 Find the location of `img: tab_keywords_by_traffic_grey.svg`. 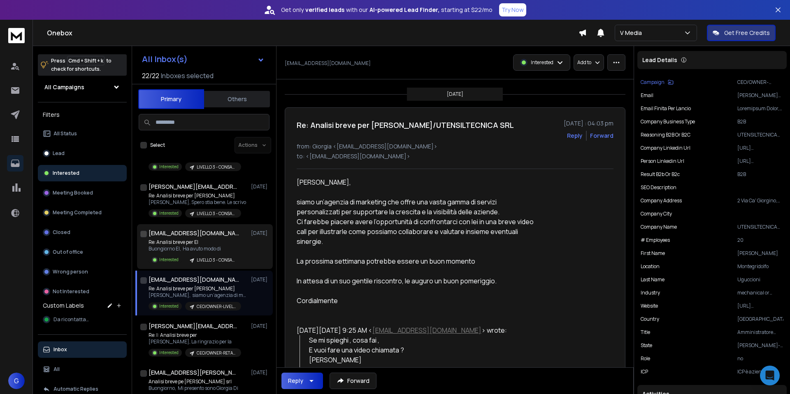

img: tab_keywords_by_traffic_grey.svg is located at coordinates (86, 51).